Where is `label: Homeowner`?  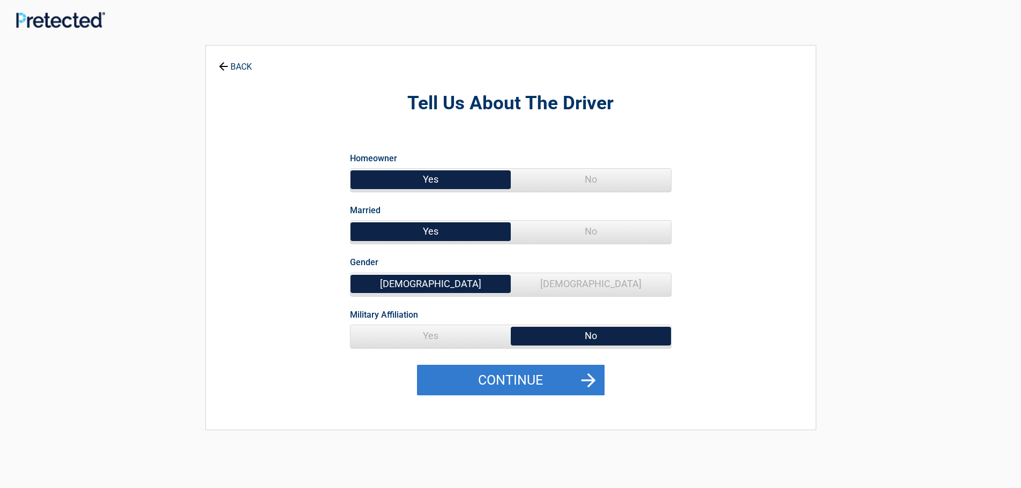
label: Homeowner is located at coordinates (373, 158).